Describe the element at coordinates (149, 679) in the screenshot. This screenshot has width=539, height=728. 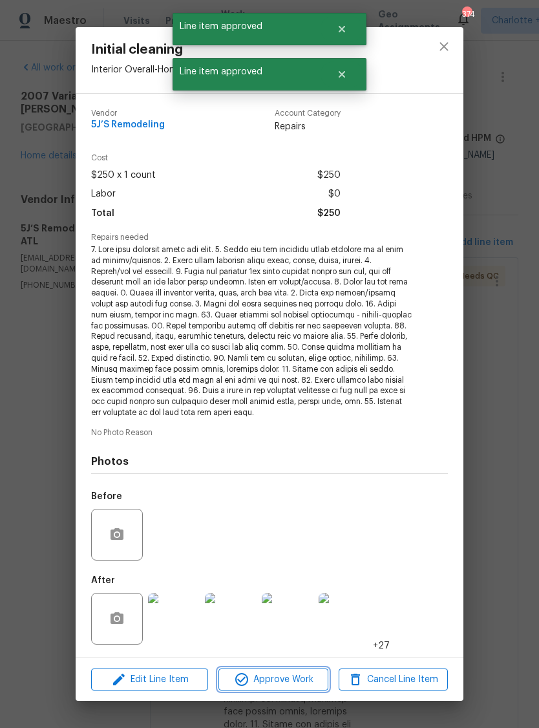
I see `button: Edit Line Item` at that location.